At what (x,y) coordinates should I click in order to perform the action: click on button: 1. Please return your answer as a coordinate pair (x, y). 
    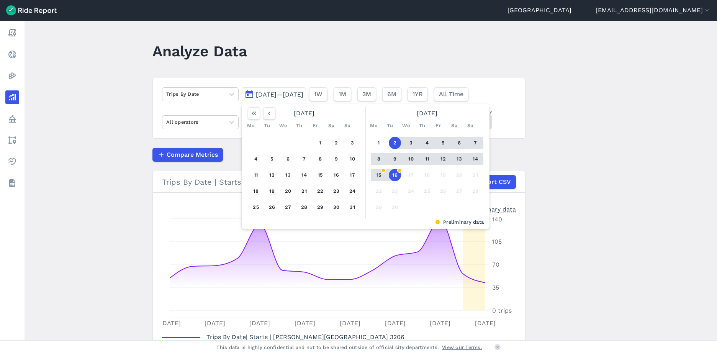
    Looking at the image, I should click on (320, 143).